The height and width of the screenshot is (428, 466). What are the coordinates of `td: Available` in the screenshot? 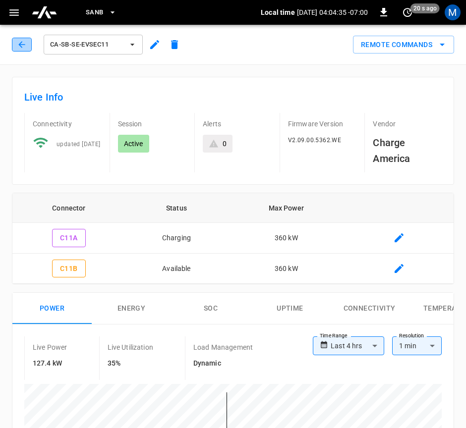 It's located at (176, 269).